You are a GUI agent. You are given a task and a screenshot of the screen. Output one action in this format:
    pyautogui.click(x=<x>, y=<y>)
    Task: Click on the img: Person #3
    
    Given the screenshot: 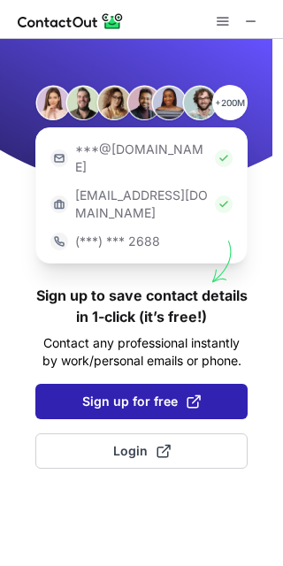 What is the action you would take?
    pyautogui.click(x=114, y=103)
    